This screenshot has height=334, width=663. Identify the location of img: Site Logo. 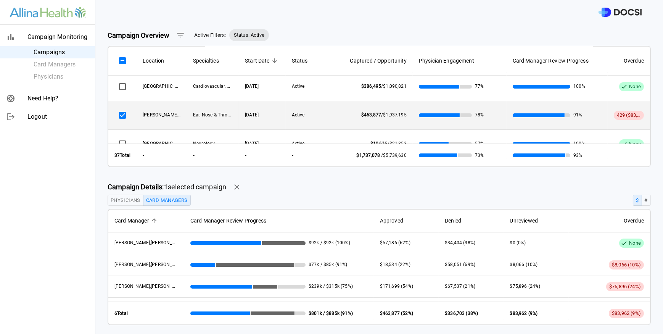
(48, 12).